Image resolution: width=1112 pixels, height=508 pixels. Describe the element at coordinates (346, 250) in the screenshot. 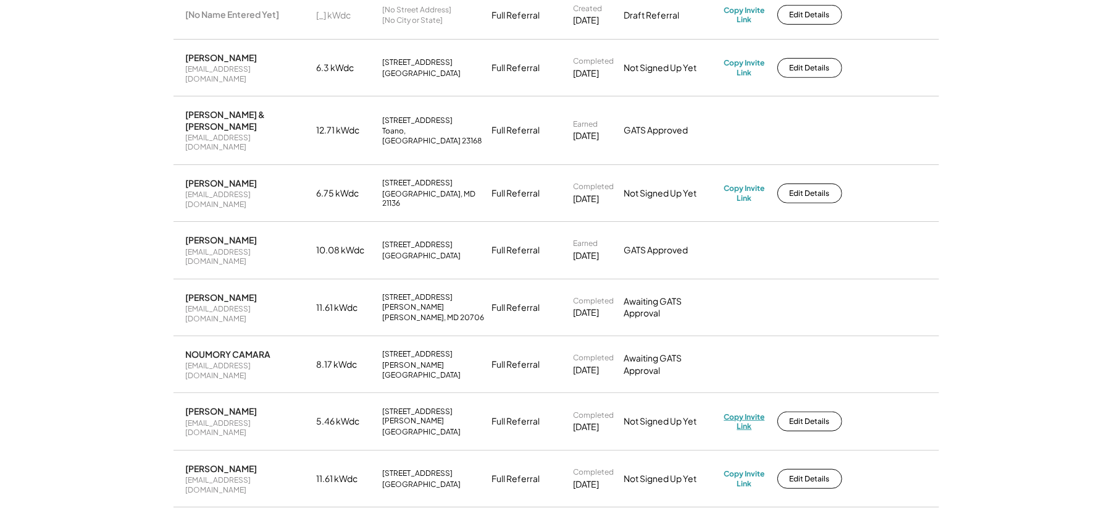

I see `div: 10.08 kWdc` at that location.